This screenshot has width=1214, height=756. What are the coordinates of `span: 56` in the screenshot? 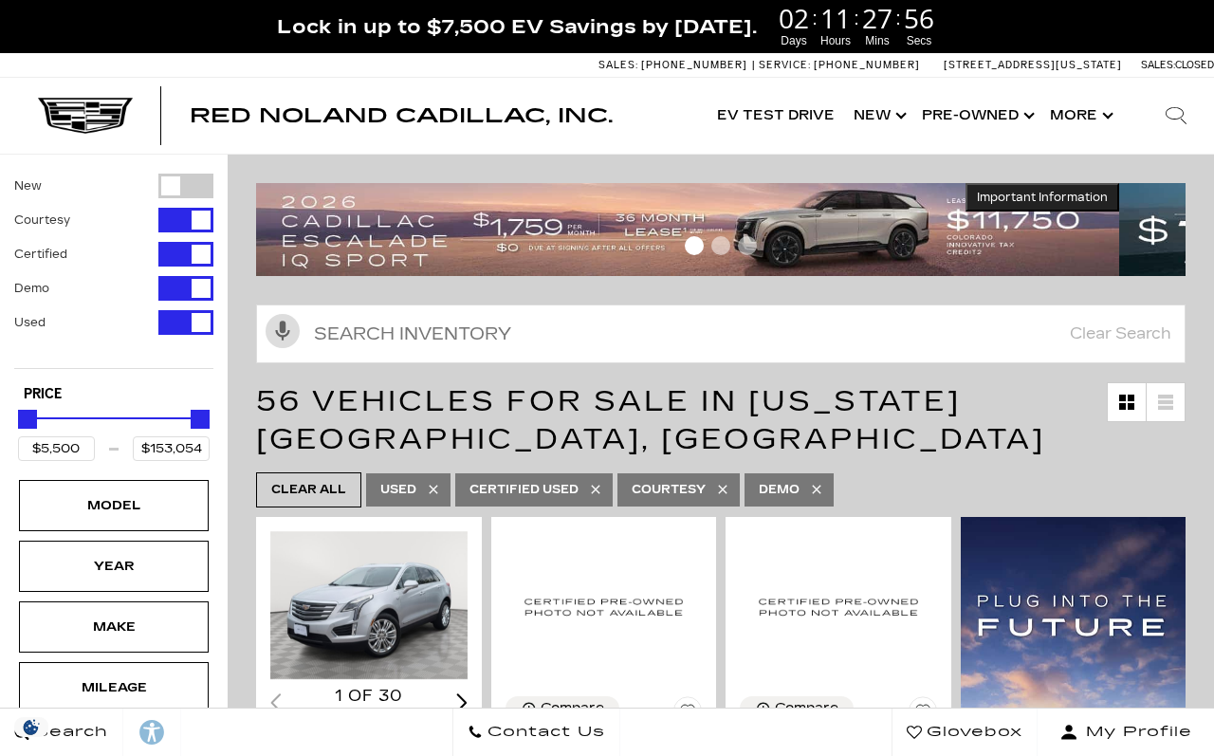 It's located at (919, 18).